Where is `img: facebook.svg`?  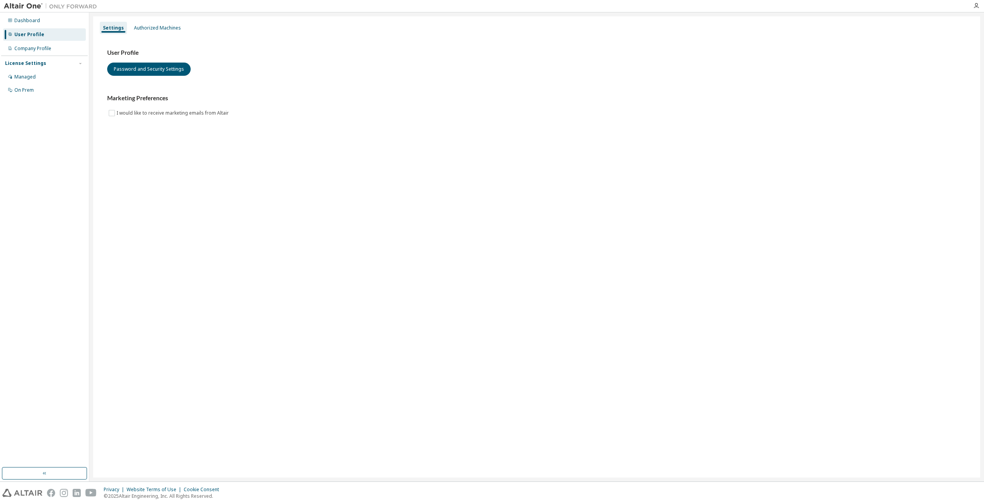 img: facebook.svg is located at coordinates (51, 492).